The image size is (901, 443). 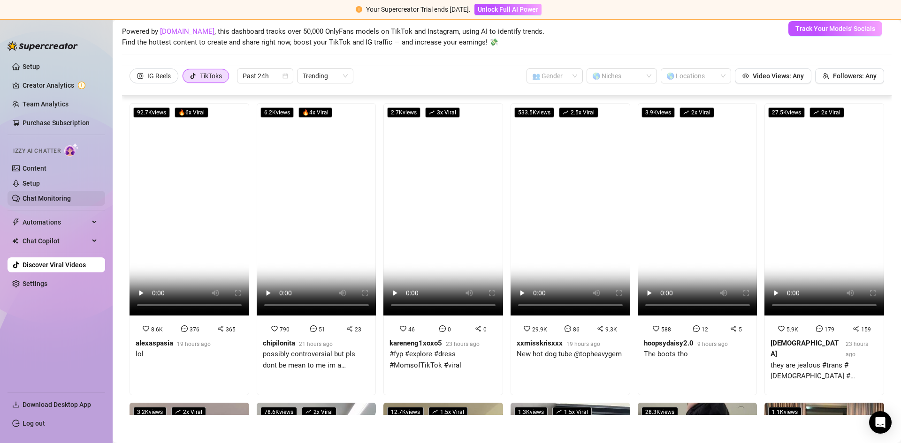 I want to click on a: Log out, so click(x=34, y=424).